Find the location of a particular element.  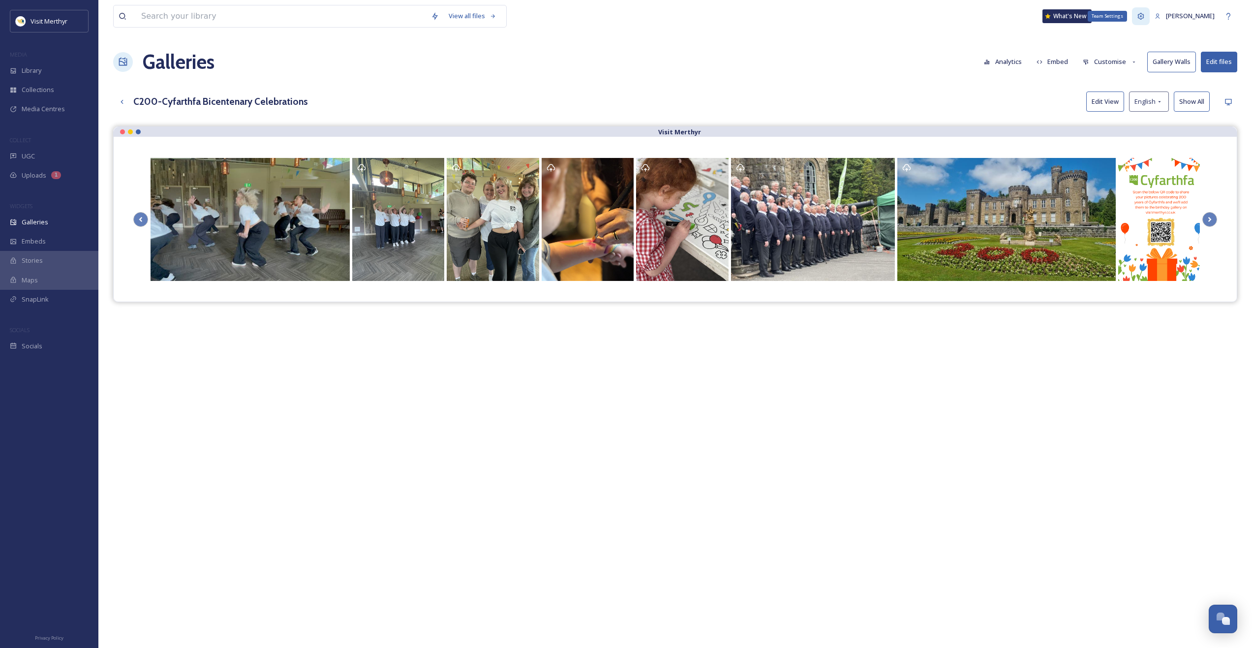

span: WIDGETS is located at coordinates (21, 206).